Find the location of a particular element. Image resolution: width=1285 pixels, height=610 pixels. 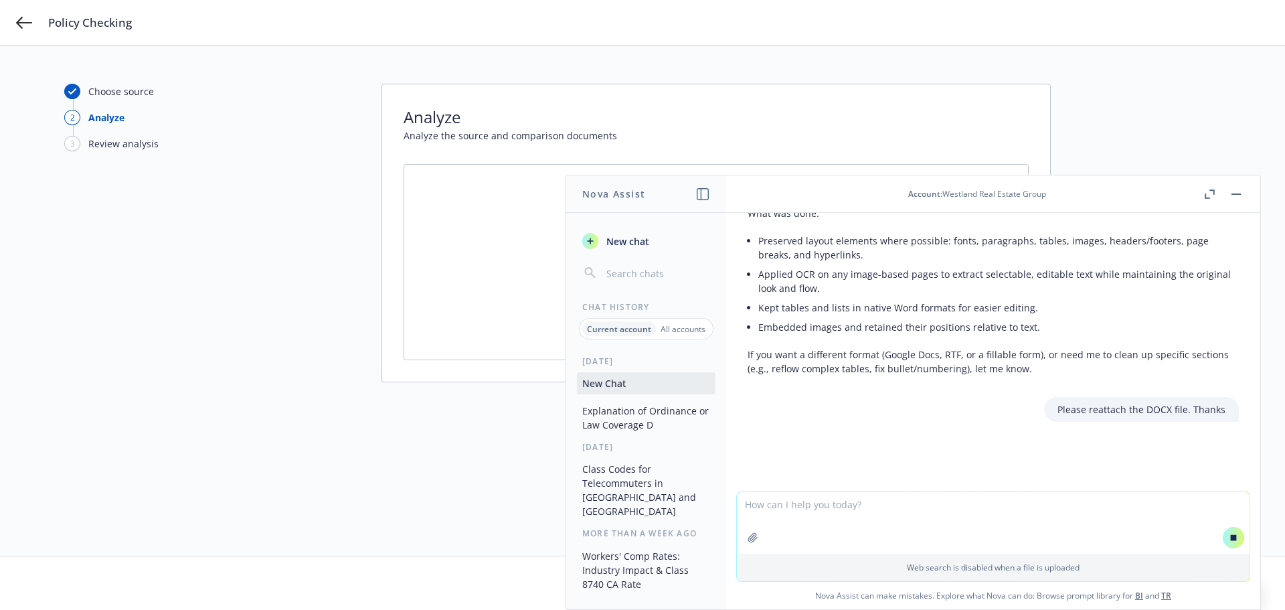

p: Current account is located at coordinates (619, 329).